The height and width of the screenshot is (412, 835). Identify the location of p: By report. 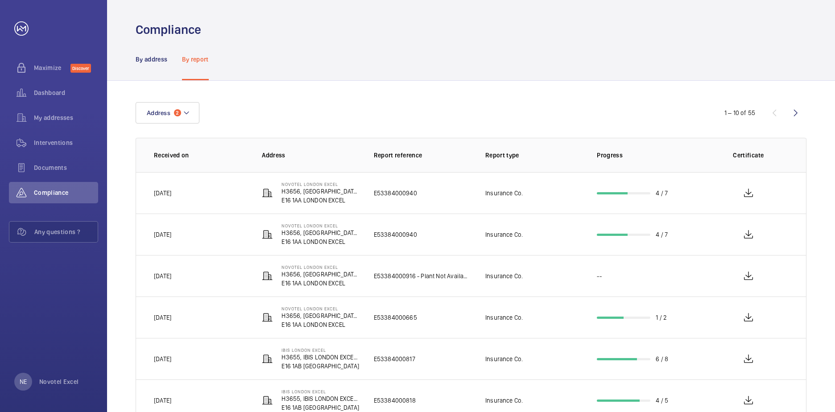
(195, 59).